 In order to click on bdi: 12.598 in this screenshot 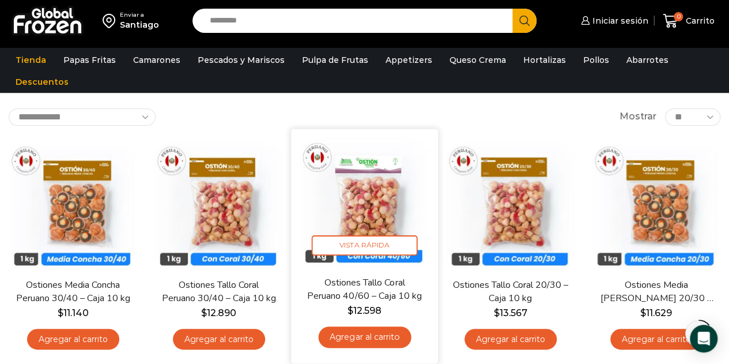, I will do `click(364, 309)`.